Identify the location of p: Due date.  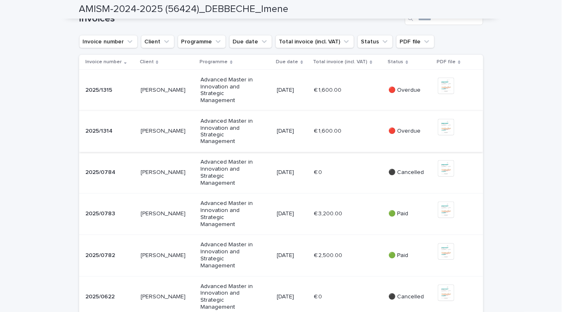
(288, 62).